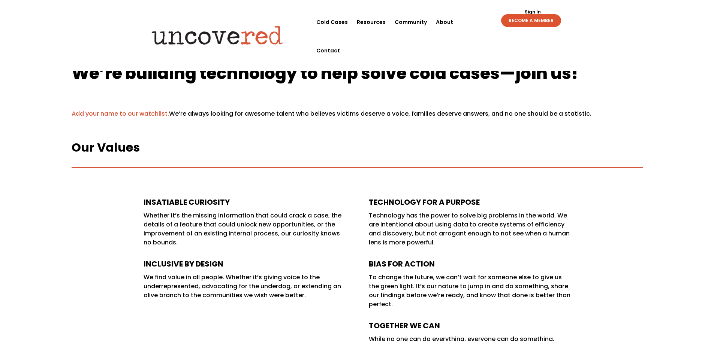  What do you see at coordinates (531, 21) in the screenshot?
I see `a: BECOME A MEMBER` at bounding box center [531, 21].